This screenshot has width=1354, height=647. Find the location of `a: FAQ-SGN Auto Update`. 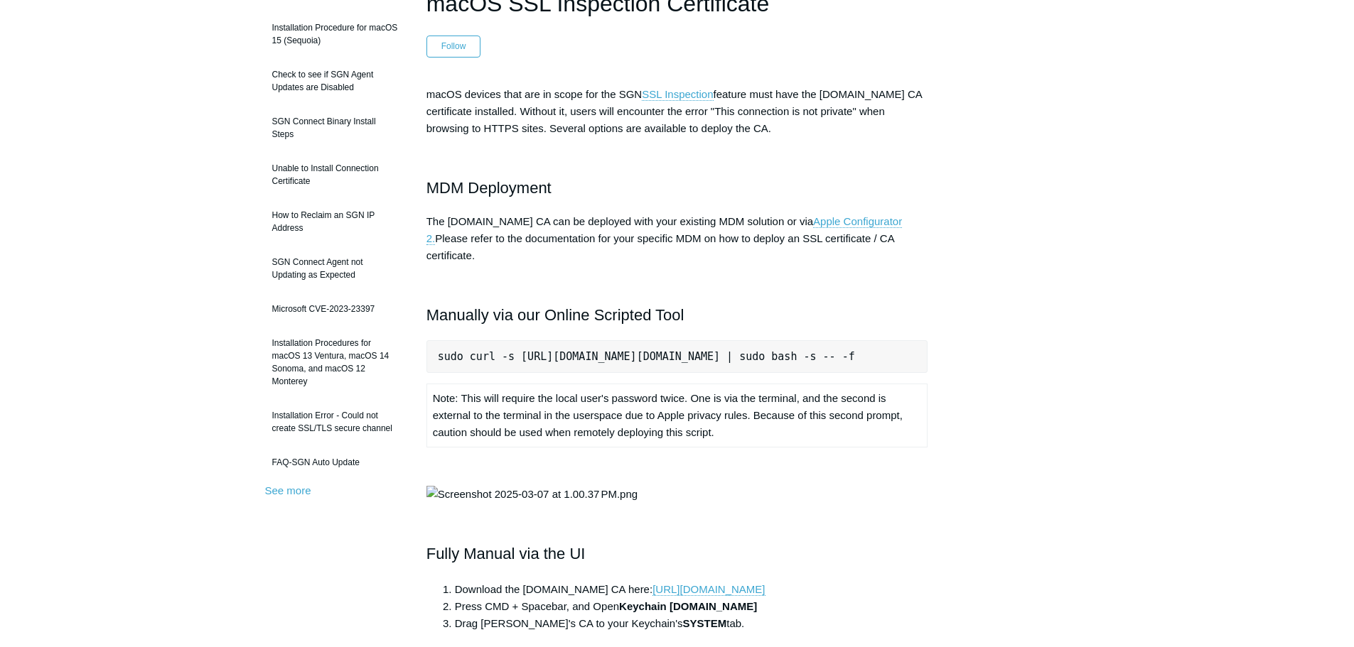

a: FAQ-SGN Auto Update is located at coordinates (335, 463).